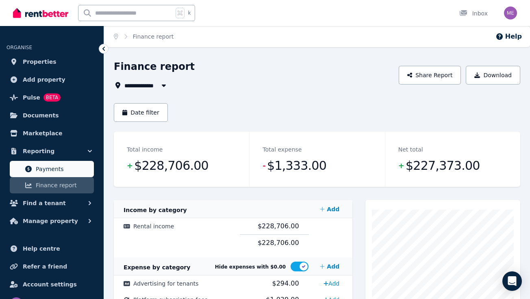 The width and height of the screenshot is (530, 299). I want to click on span: Rental income, so click(154, 226).